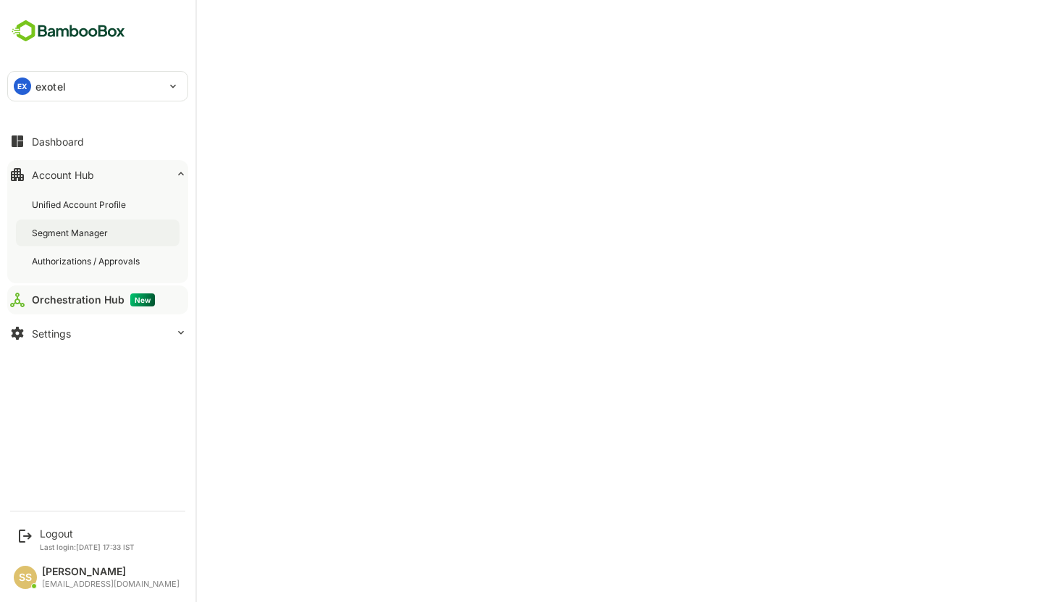 Image resolution: width=1064 pixels, height=602 pixels. What do you see at coordinates (51, 333) in the screenshot?
I see `div: Settings` at bounding box center [51, 333].